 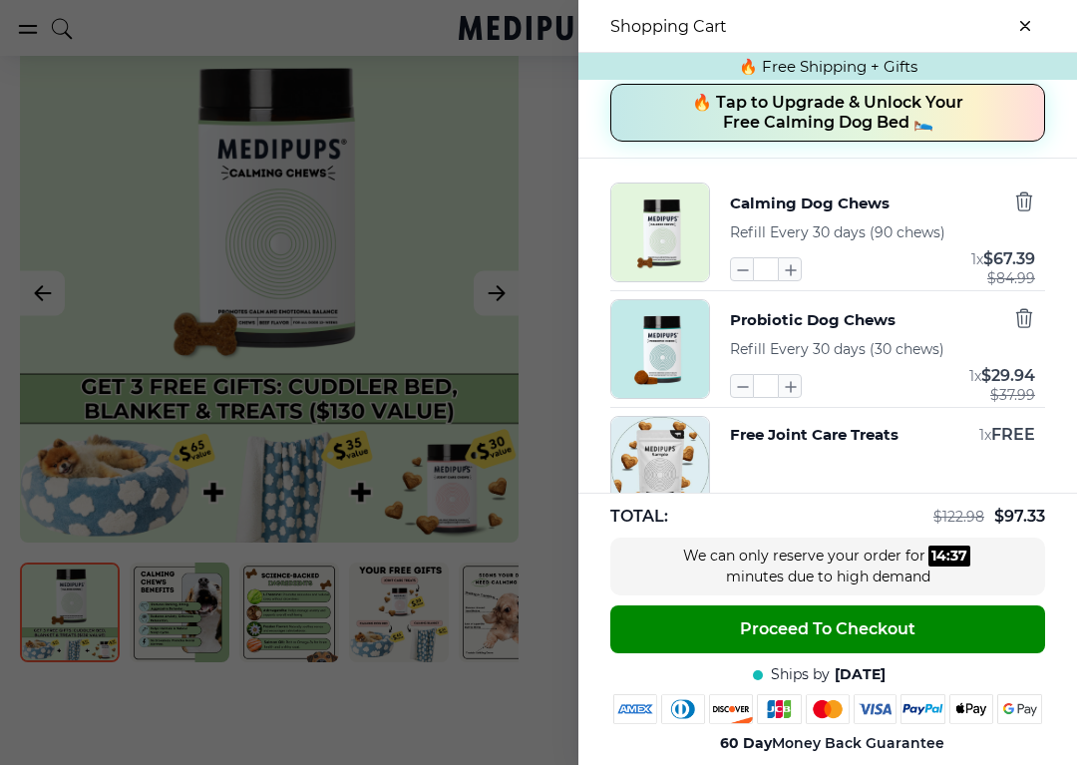 I want to click on span: $ 97.33, so click(x=1019, y=516).